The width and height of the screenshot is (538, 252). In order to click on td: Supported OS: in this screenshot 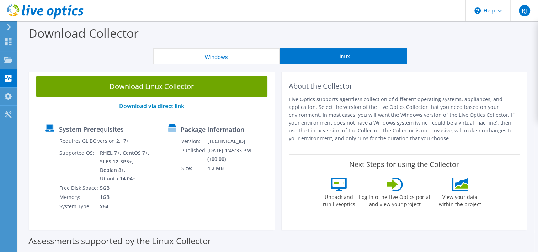, I will do `click(79, 166)`.